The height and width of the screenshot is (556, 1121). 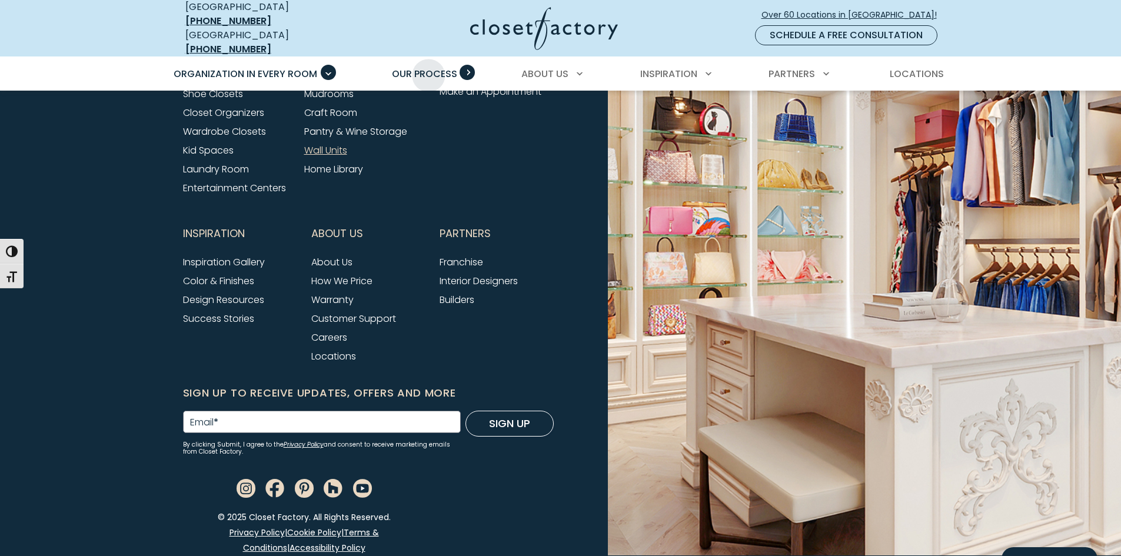 What do you see at coordinates (218, 318) in the screenshot?
I see `a: Success Stories` at bounding box center [218, 318].